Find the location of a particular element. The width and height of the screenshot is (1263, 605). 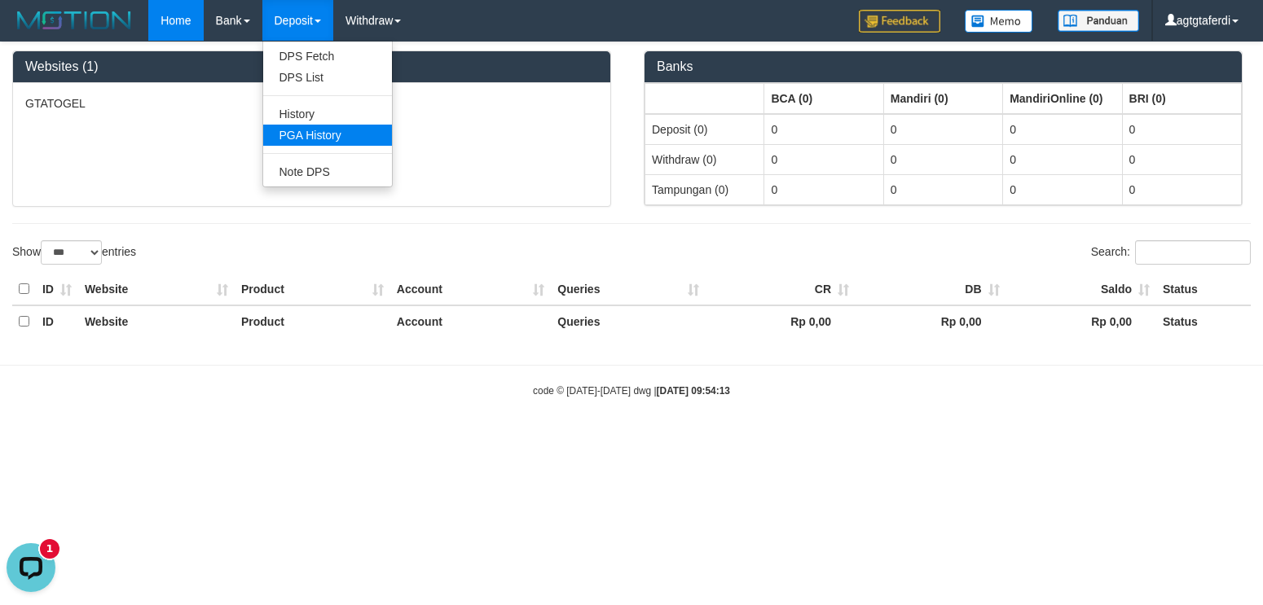

img: MOTION_logo.png is located at coordinates (74, 20).